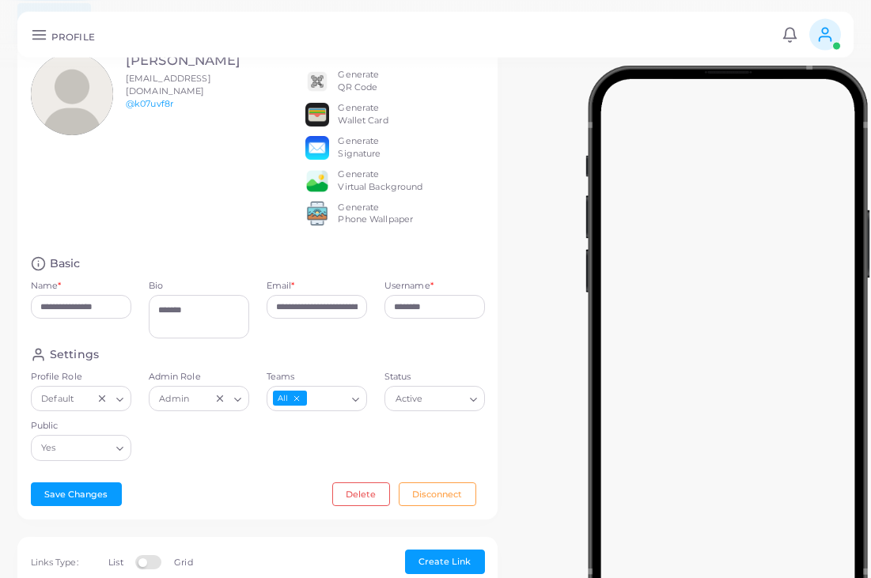 The width and height of the screenshot is (871, 578). Describe the element at coordinates (316, 376) in the screenshot. I see `label: Teams` at that location.